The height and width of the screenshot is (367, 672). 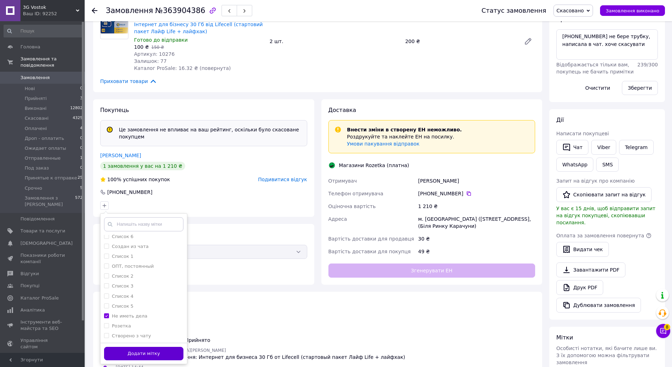 I want to click on span: Прийняті, so click(x=36, y=98).